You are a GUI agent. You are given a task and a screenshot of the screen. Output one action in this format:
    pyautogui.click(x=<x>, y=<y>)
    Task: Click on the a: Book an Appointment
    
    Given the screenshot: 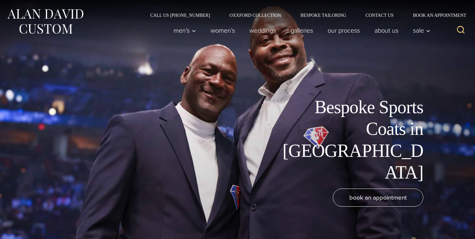 What is the action you would take?
    pyautogui.click(x=436, y=15)
    